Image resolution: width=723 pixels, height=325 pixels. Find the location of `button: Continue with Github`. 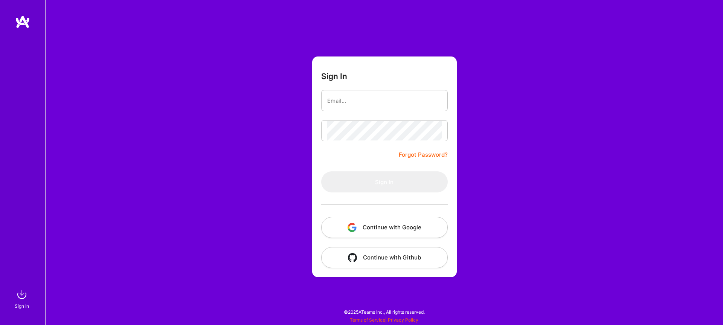

button: Continue with Github is located at coordinates (384, 257).